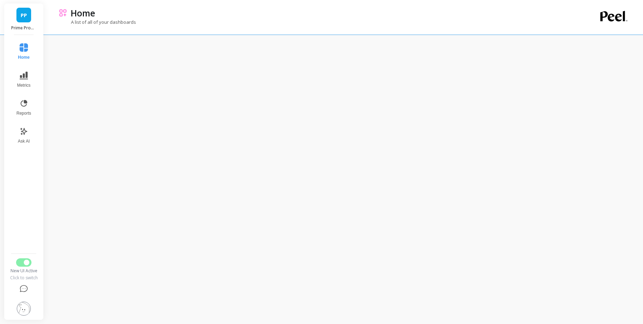 The height and width of the screenshot is (324, 643). Describe the element at coordinates (24, 309) in the screenshot. I see `button: Settings` at that location.